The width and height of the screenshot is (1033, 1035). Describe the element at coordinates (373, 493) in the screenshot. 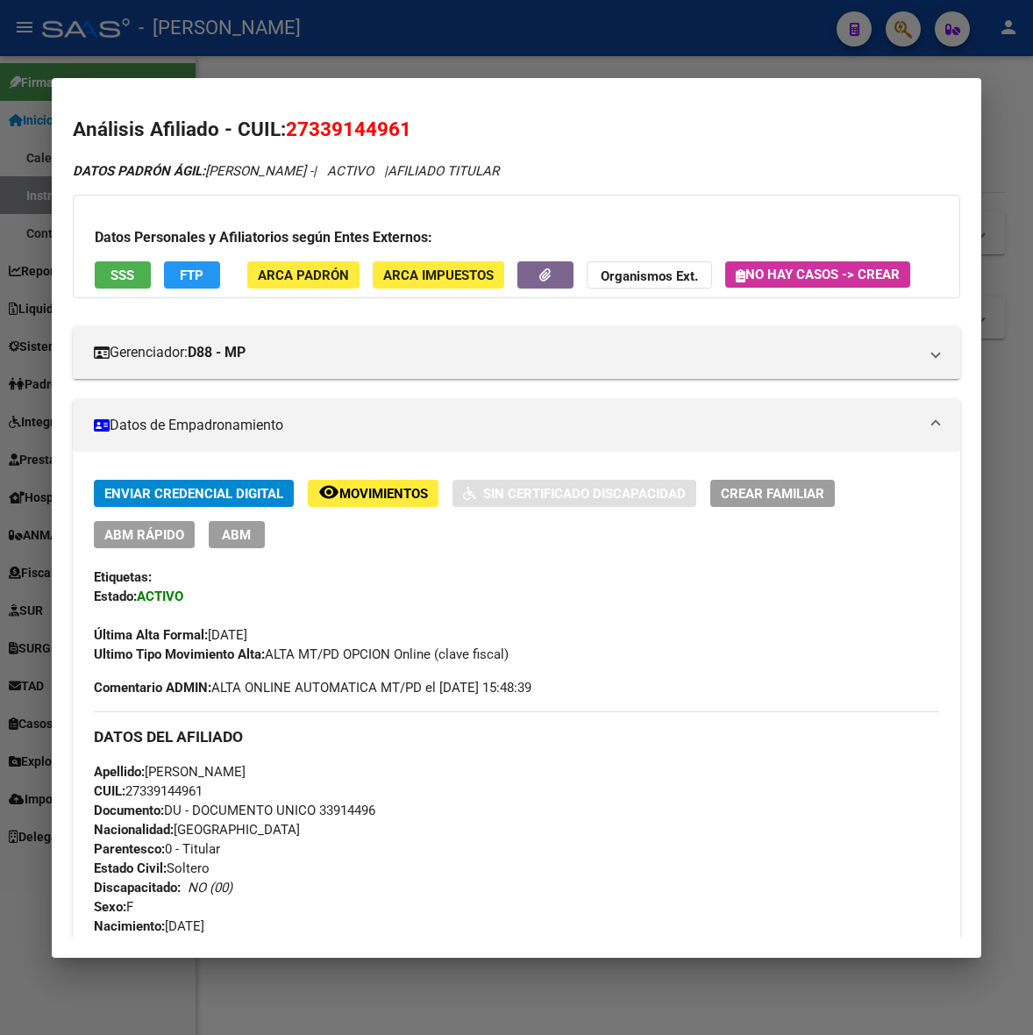

I see `button: Movimientos` at that location.